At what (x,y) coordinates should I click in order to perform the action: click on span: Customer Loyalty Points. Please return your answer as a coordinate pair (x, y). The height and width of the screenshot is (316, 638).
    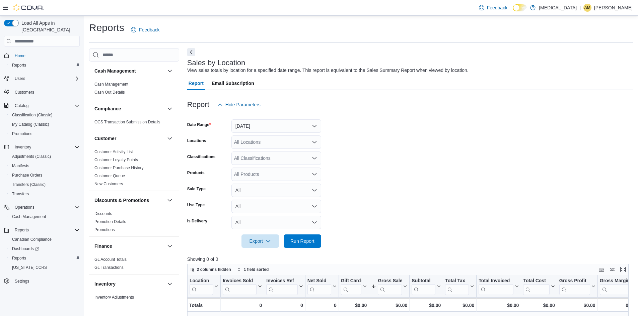
    Looking at the image, I should click on (116, 160).